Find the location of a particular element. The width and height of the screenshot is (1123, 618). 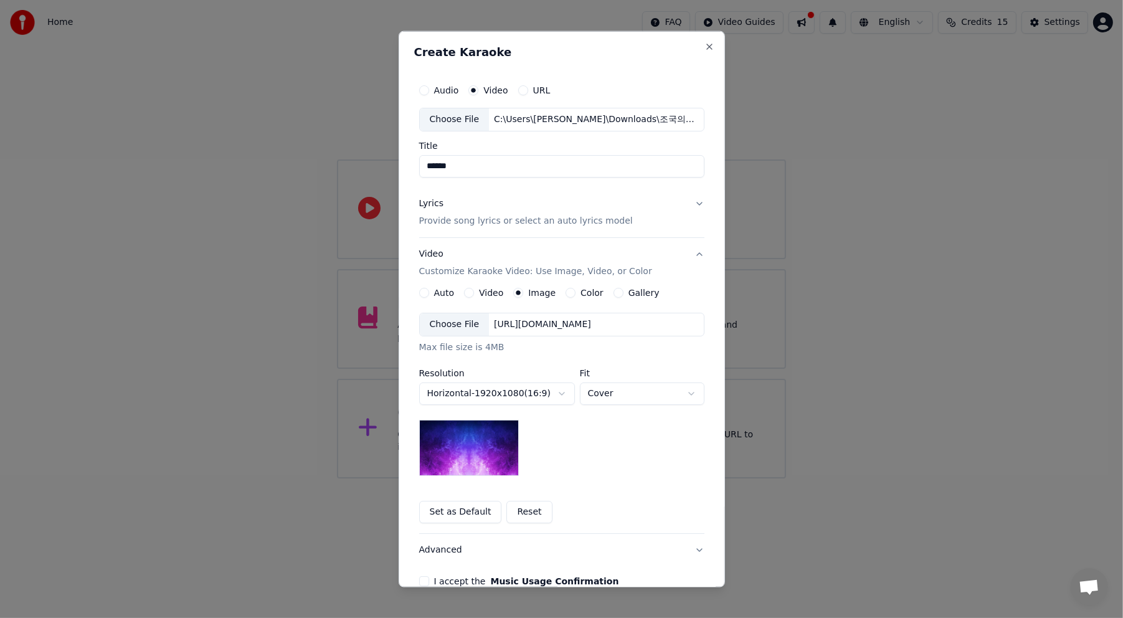

label: Color is located at coordinates (592, 293).